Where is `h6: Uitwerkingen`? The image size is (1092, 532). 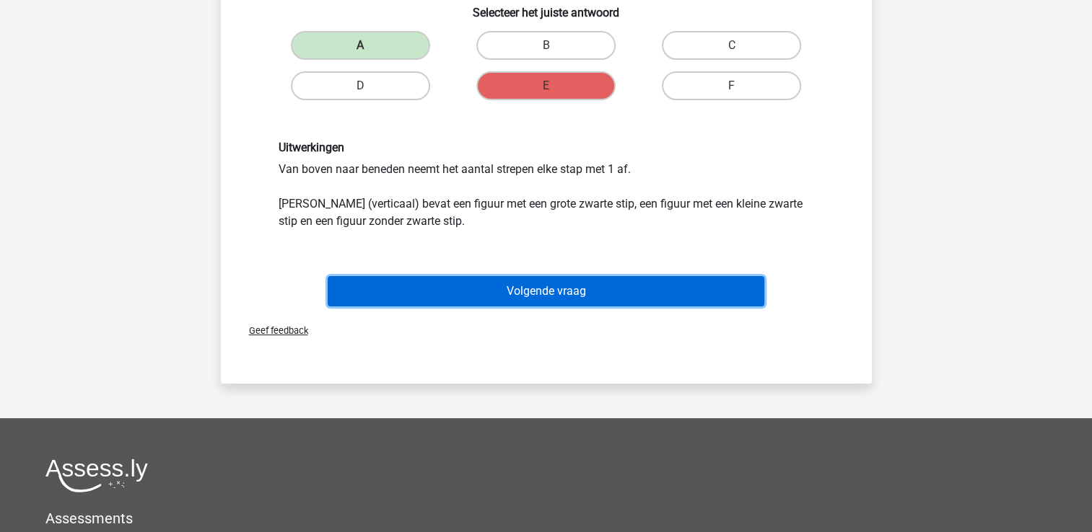 h6: Uitwerkingen is located at coordinates (546, 147).